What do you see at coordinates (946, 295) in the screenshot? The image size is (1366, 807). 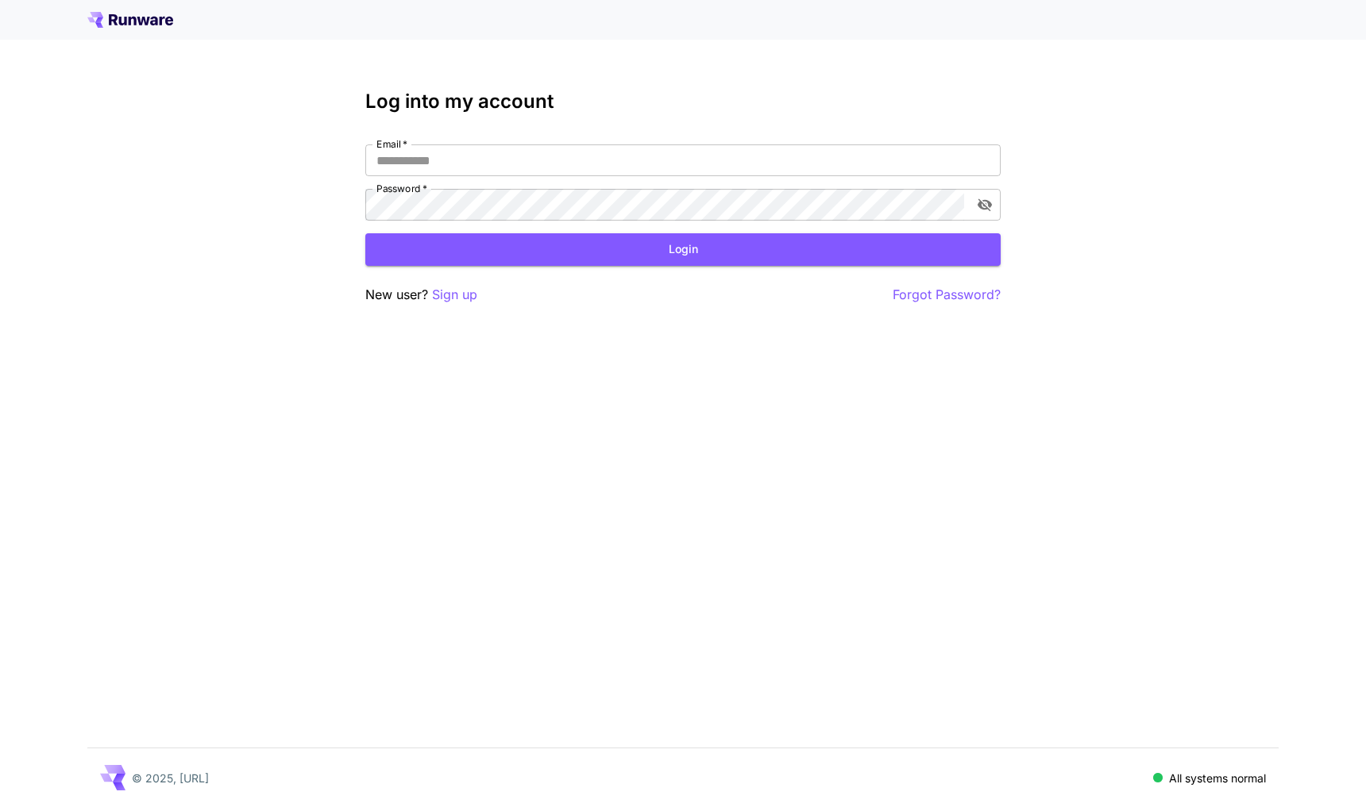 I see `button: Forgot Password?` at bounding box center [946, 295].